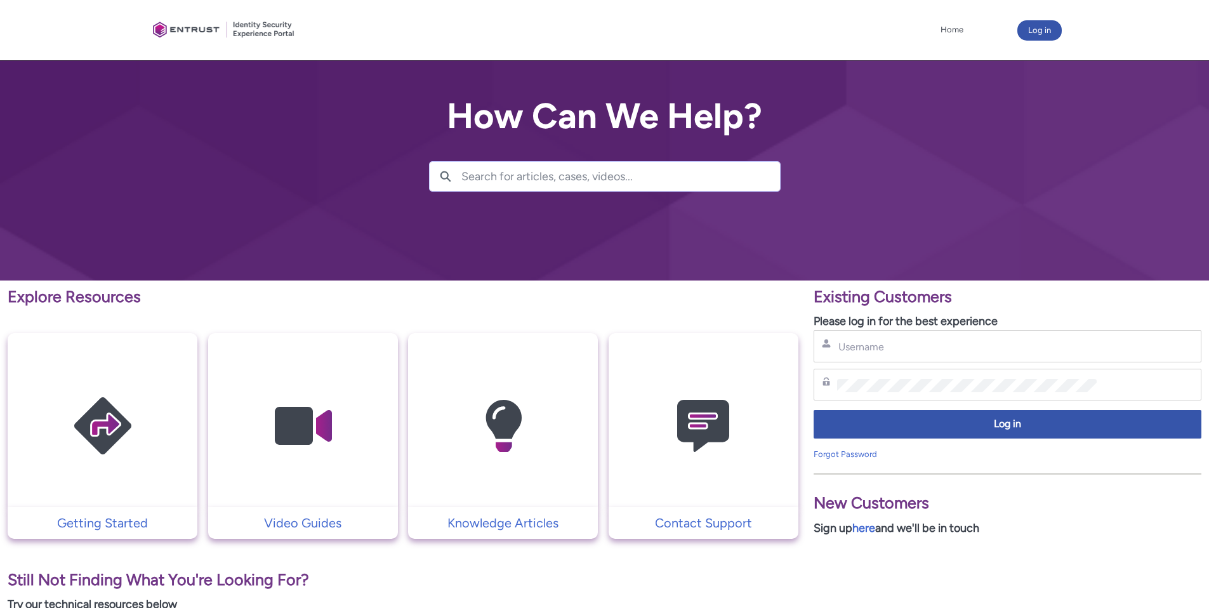 The image size is (1209, 608). What do you see at coordinates (1007, 424) in the screenshot?
I see `span: Log in` at bounding box center [1007, 424].